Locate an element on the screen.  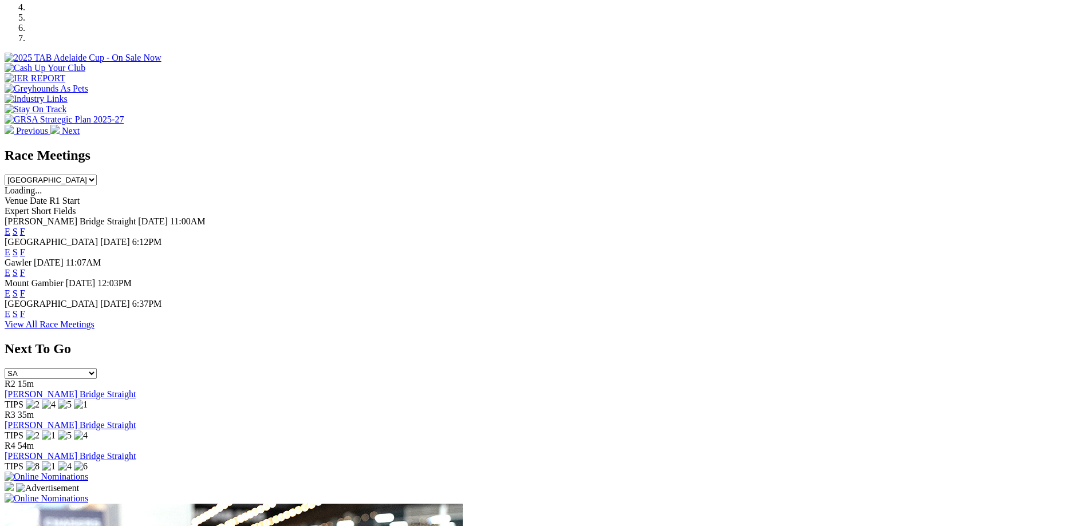
h2: Race Meetings is located at coordinates (545, 155).